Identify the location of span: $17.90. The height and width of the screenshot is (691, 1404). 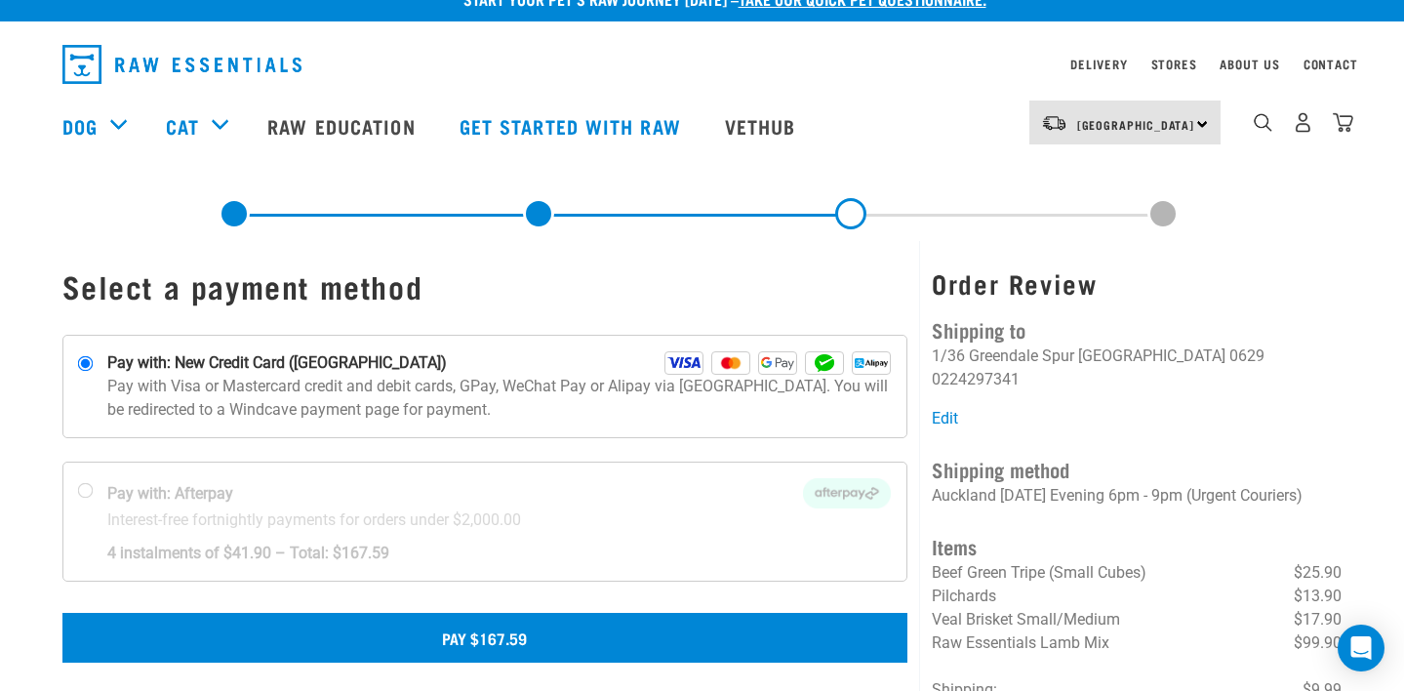
(1317, 619).